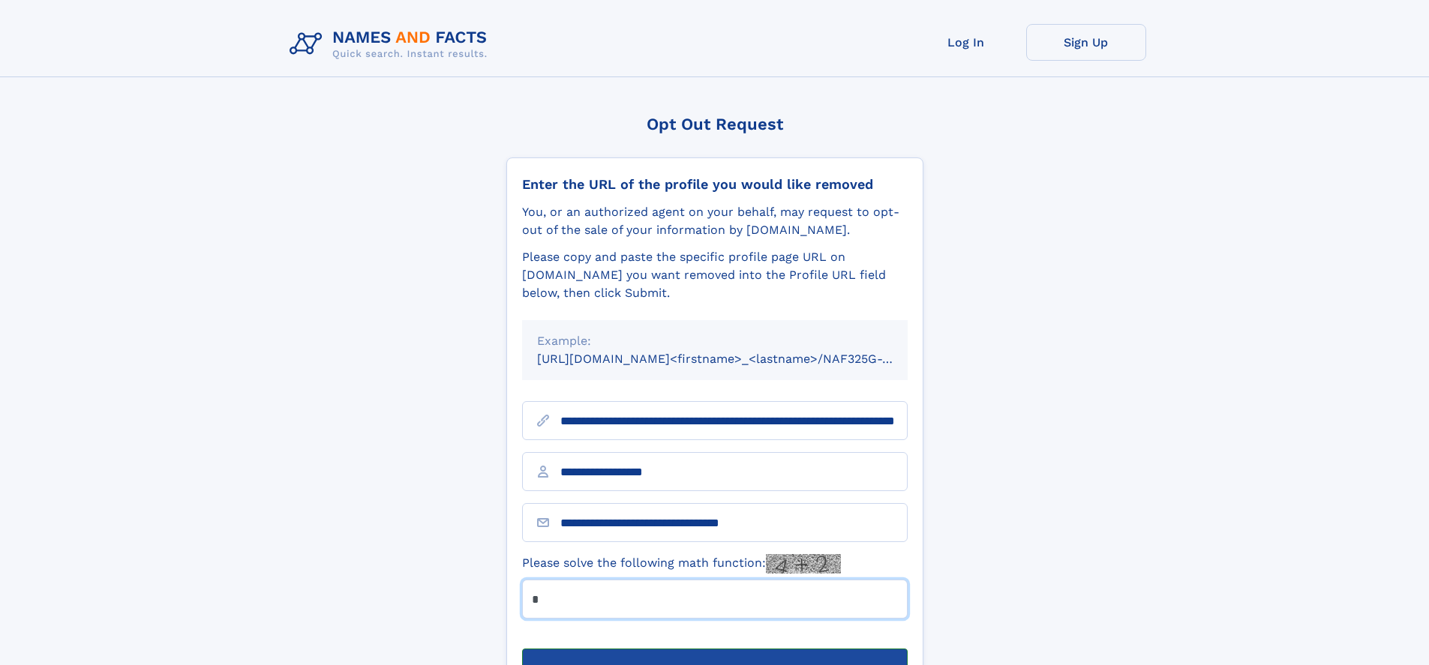  I want to click on img: Logo Names and Facts, so click(391, 44).